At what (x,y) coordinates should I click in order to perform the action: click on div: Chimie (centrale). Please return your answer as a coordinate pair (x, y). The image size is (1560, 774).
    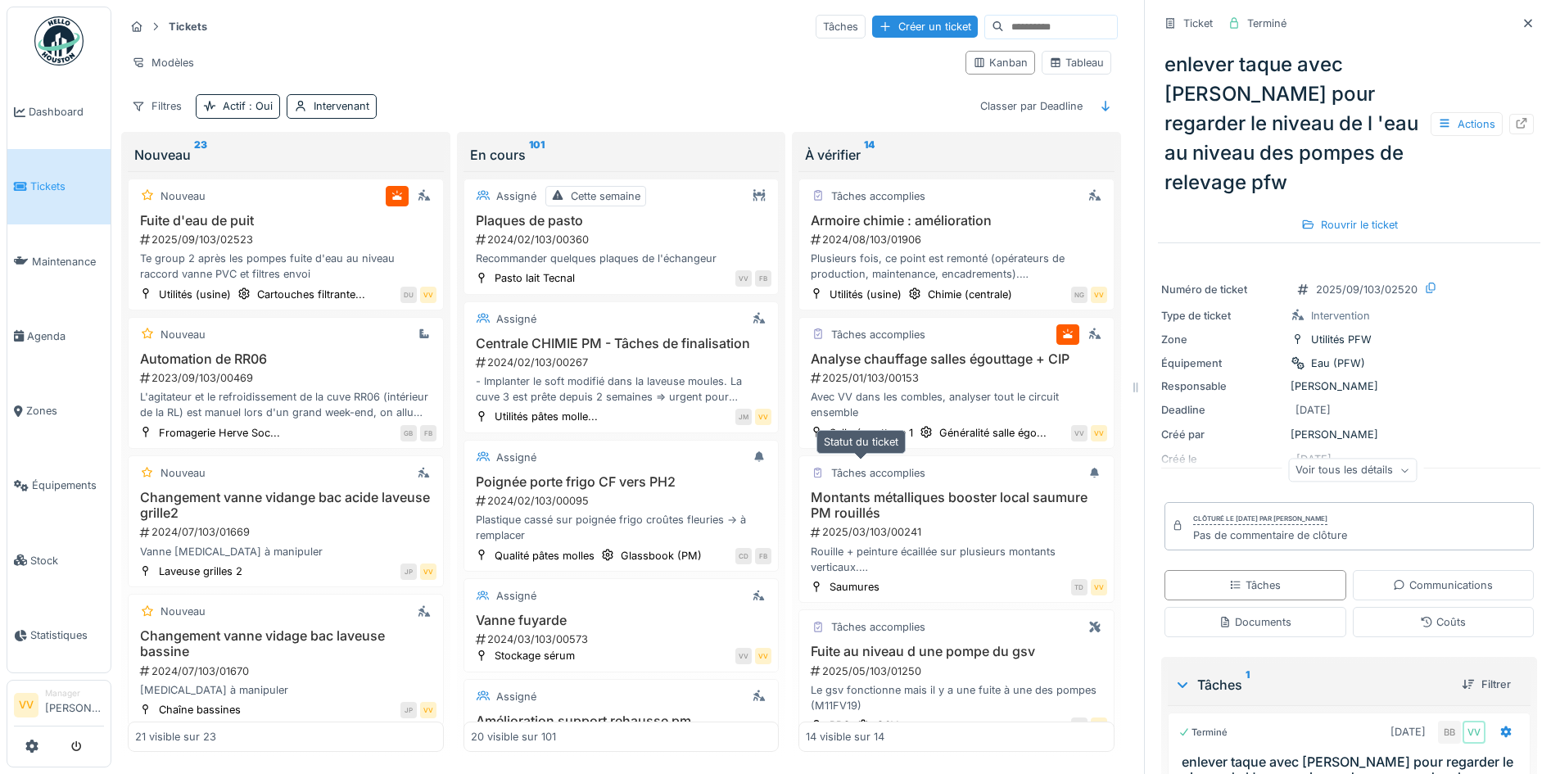
    Looking at the image, I should click on (969, 294).